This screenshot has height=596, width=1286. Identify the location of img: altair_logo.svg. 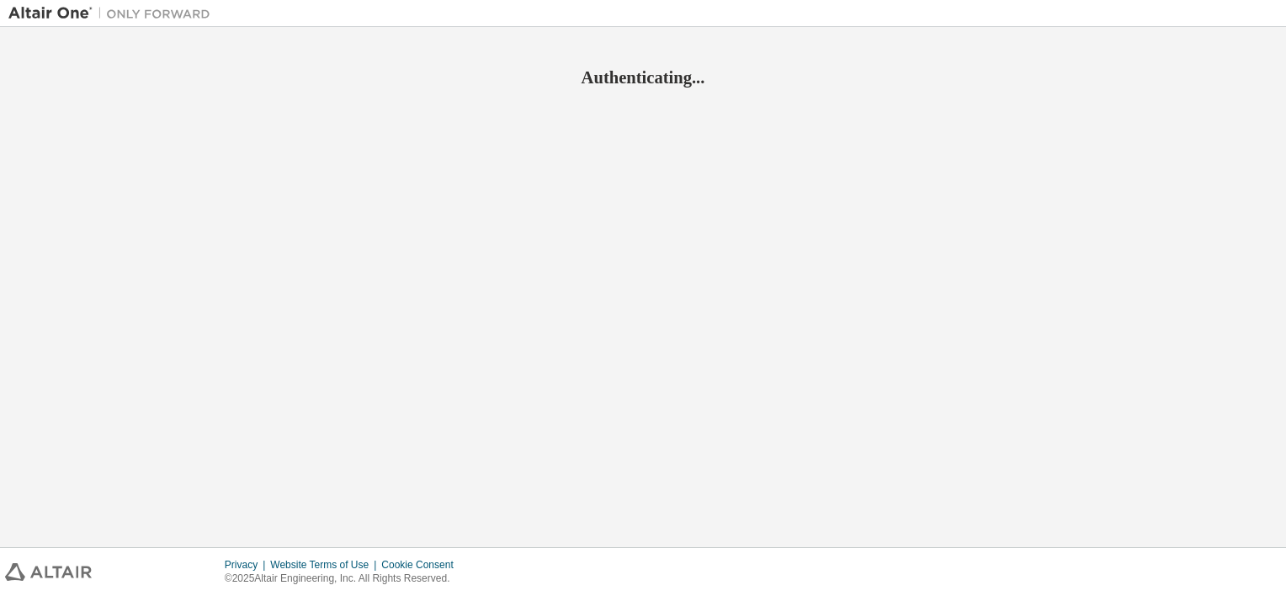
(48, 571).